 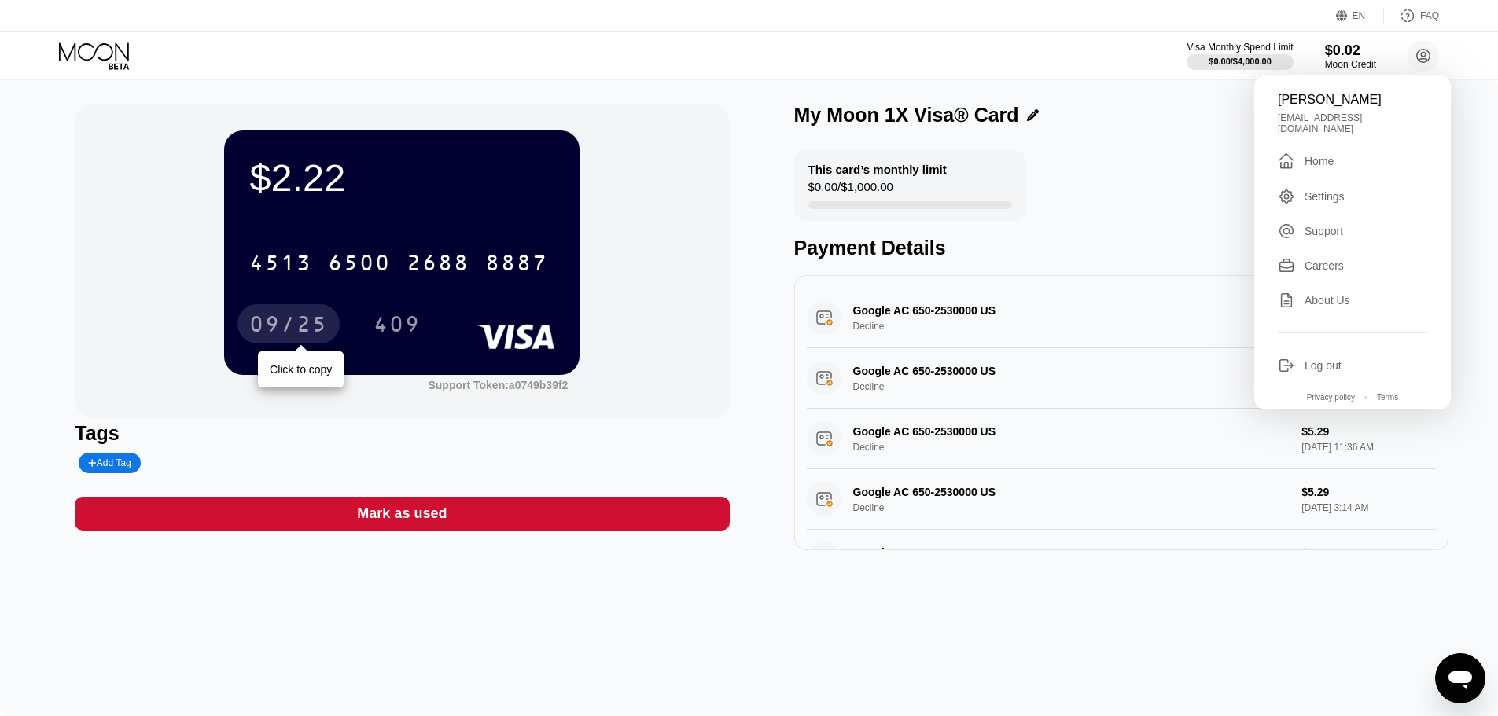 What do you see at coordinates (402, 178) in the screenshot?
I see `div: $2.22` at bounding box center [402, 178].